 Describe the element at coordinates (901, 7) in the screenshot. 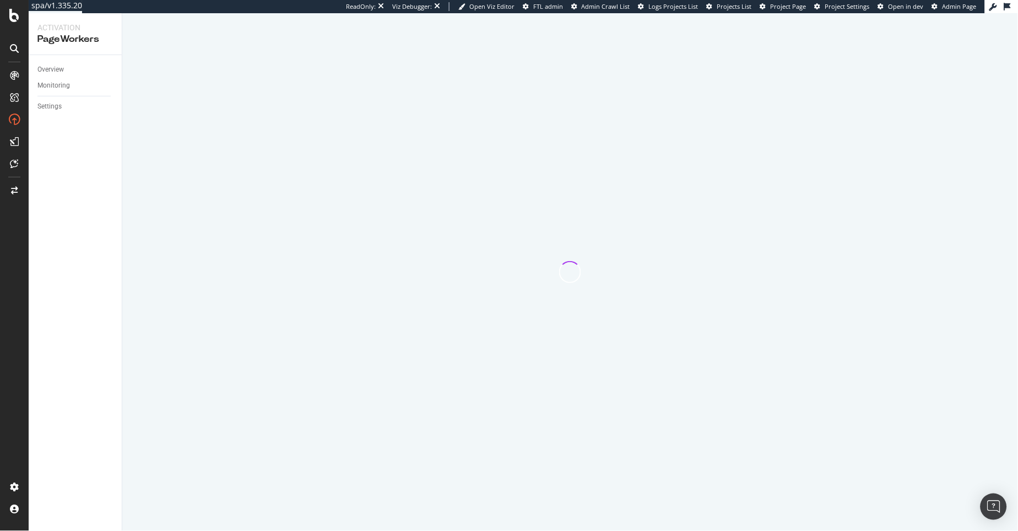

I see `a: Open in dev` at that location.